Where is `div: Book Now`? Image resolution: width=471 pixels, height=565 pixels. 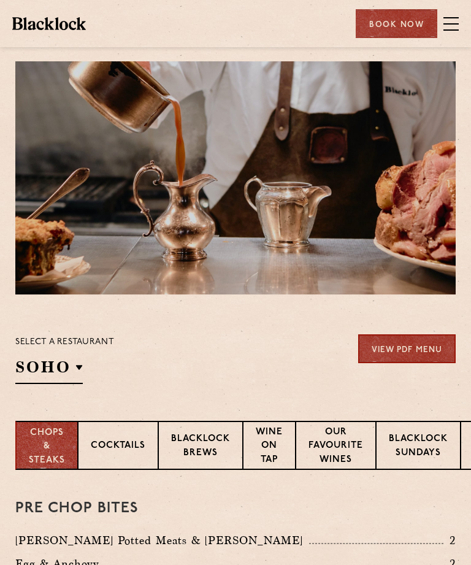
div: Book Now is located at coordinates (396, 23).